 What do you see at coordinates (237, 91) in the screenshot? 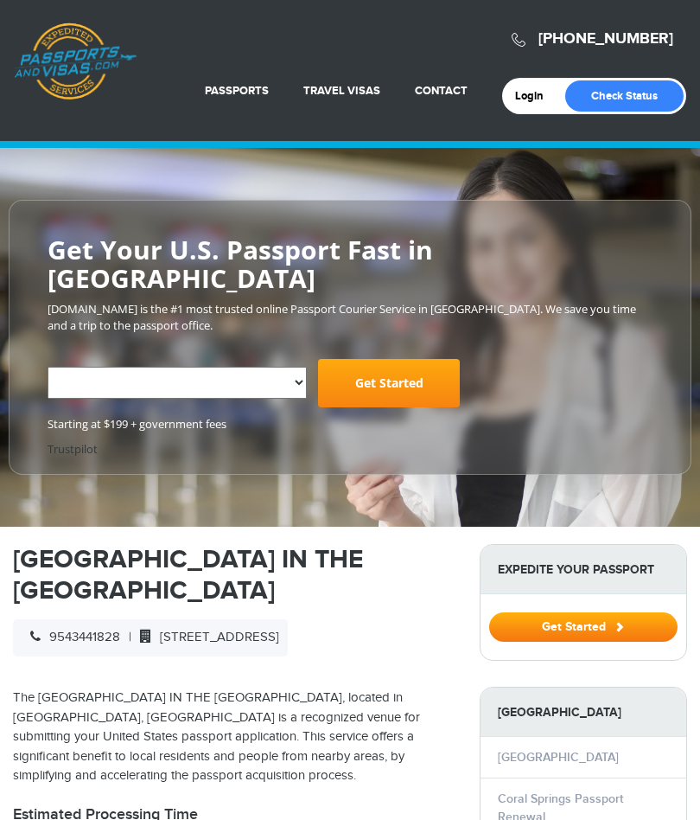
I see `a: Passports` at bounding box center [237, 91].